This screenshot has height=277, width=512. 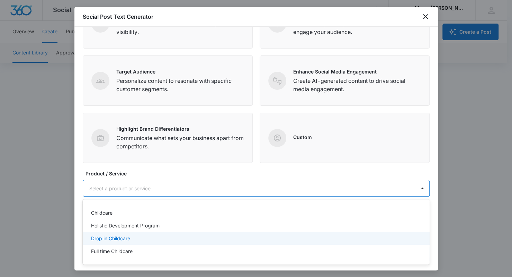 What do you see at coordinates (426, 17) in the screenshot?
I see `button: close` at bounding box center [426, 17].